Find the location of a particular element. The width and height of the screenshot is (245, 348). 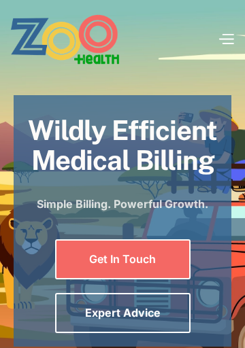

div: menu is located at coordinates (225, 39).